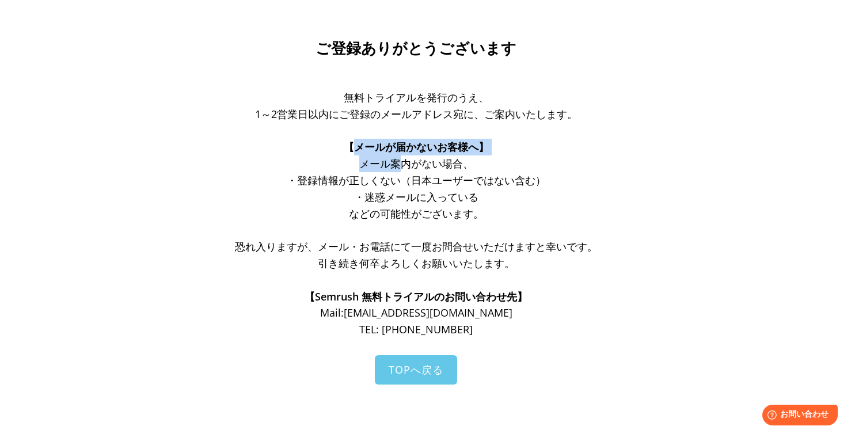 Image resolution: width=855 pixels, height=445 pixels. Describe the element at coordinates (416, 263) in the screenshot. I see `span: 引き続き何卒よろしくお願いいたします。` at that location.